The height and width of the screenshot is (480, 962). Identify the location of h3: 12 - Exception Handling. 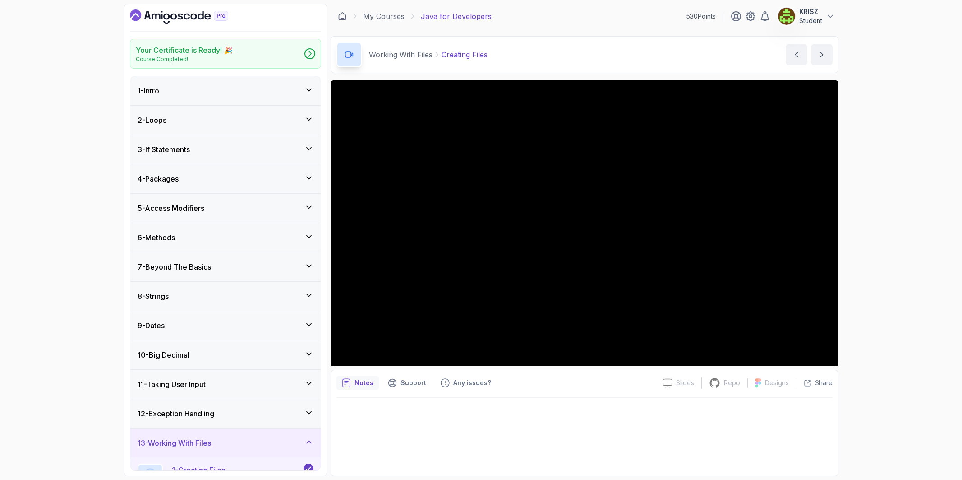
(176, 413).